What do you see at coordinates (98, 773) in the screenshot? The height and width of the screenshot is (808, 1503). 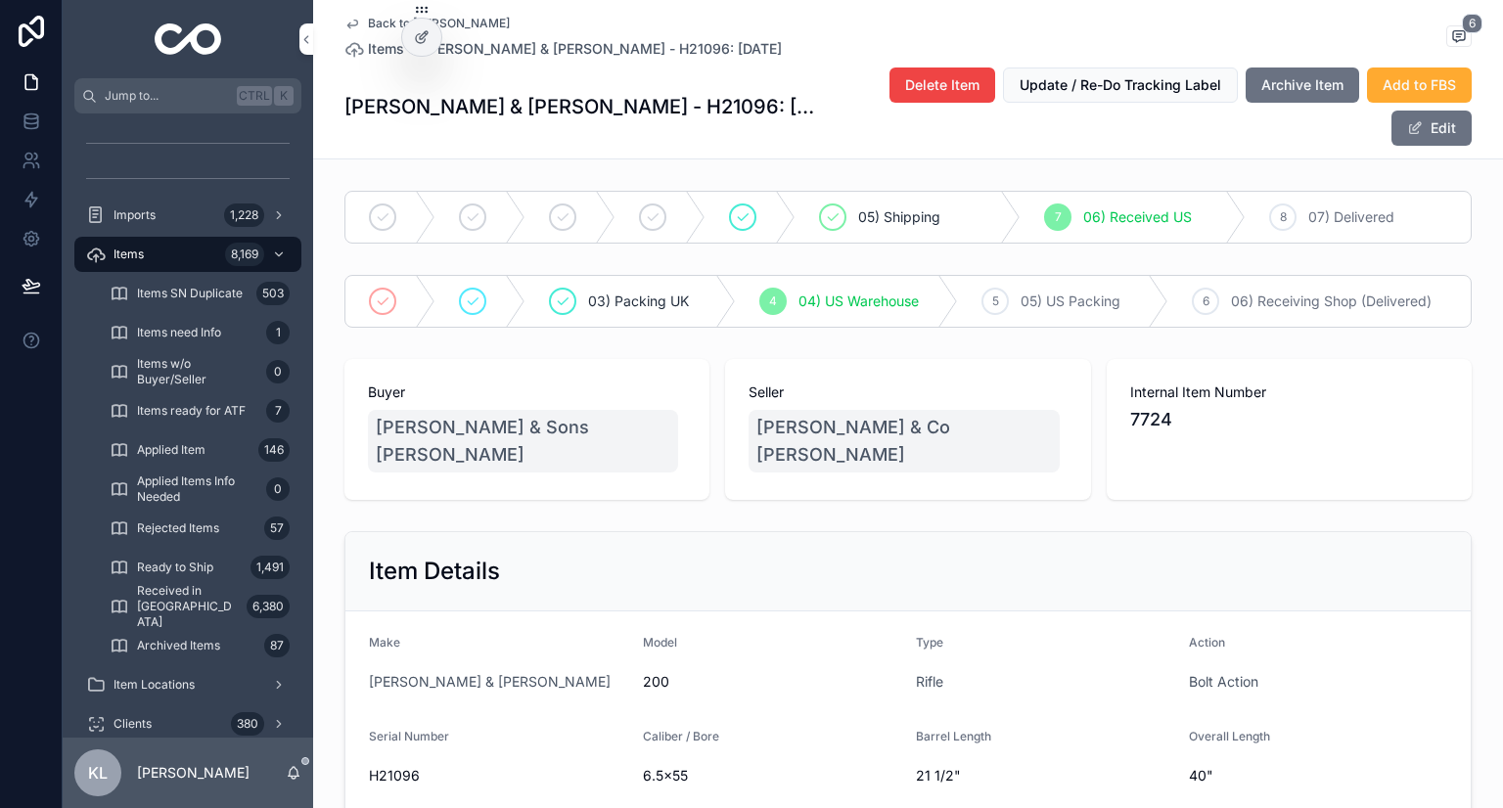 I see `span: KL` at bounding box center [98, 773].